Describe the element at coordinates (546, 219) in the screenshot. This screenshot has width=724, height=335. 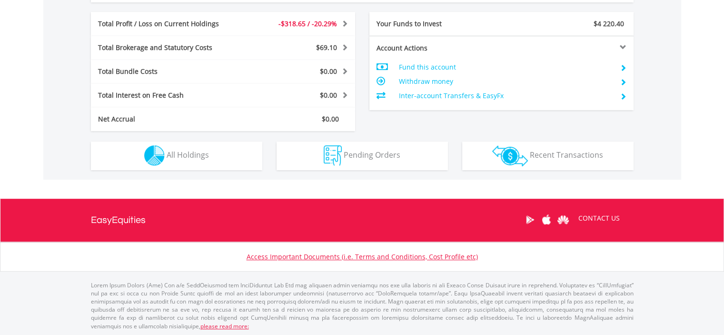
I see `a: Apple` at that location.